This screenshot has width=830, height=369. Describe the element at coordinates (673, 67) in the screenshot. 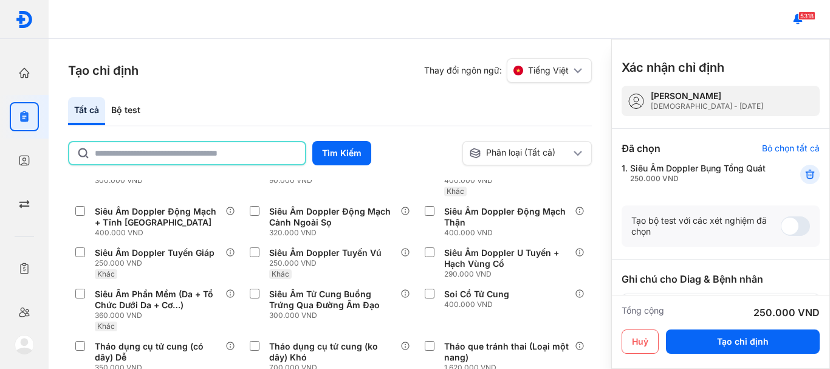

I see `h3: Xác nhận chỉ định` at that location.